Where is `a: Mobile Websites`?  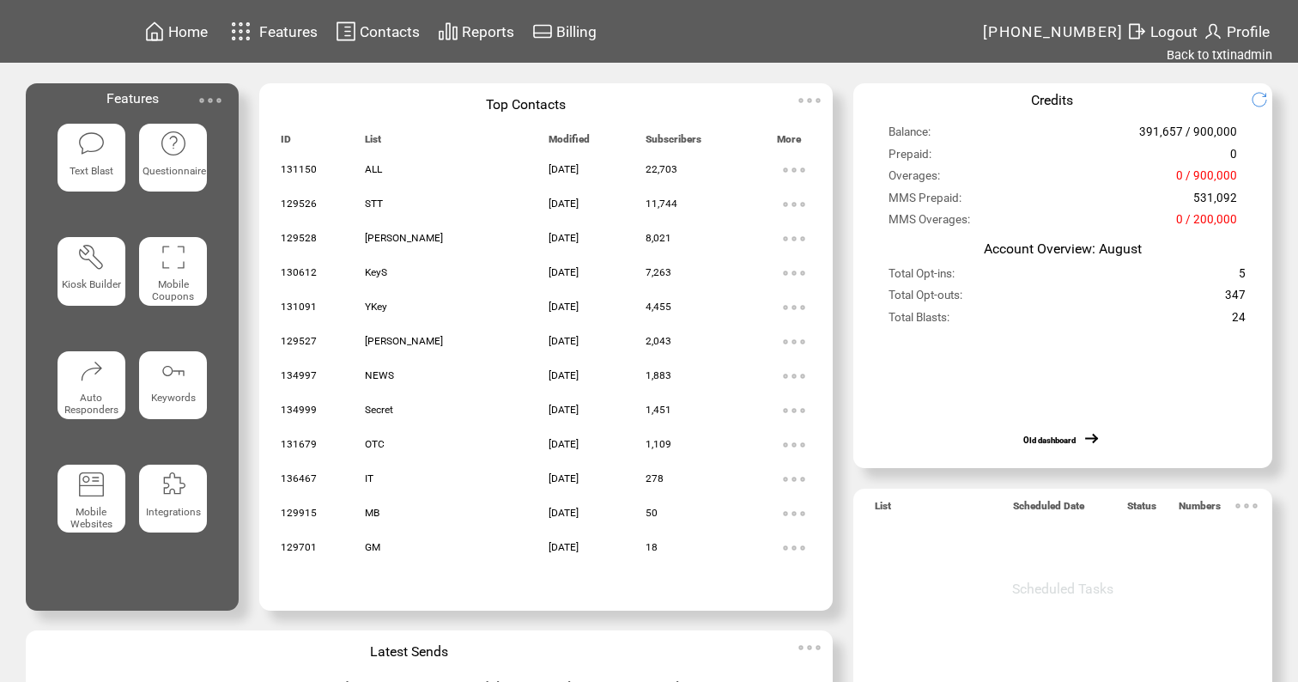 a: Mobile Websites is located at coordinates (91, 514).